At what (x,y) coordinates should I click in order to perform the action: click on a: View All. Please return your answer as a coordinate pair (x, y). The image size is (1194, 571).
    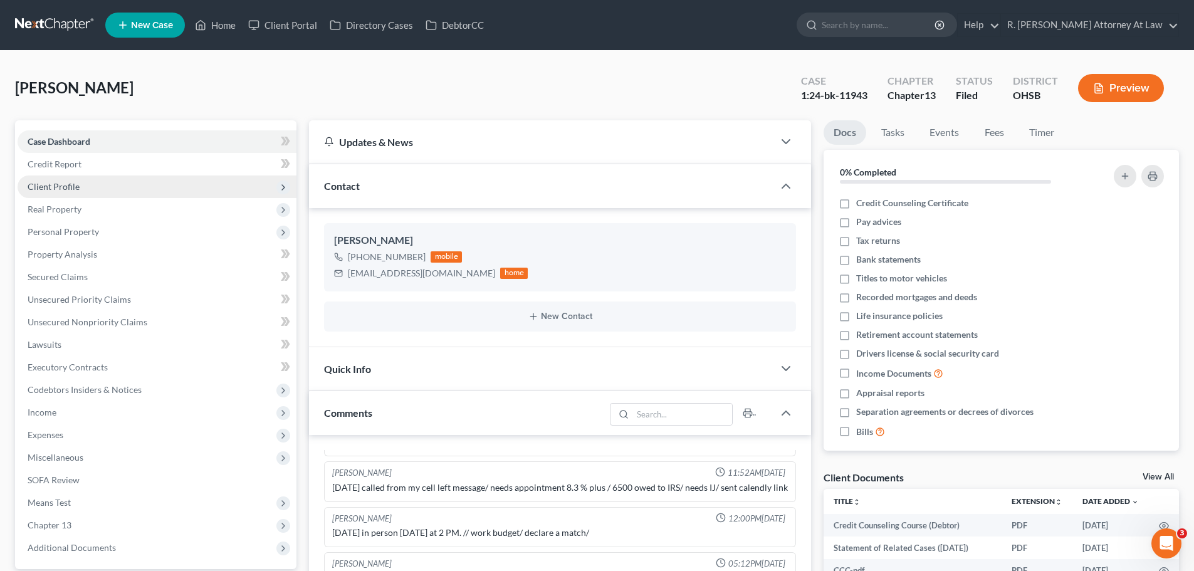
    Looking at the image, I should click on (1159, 477).